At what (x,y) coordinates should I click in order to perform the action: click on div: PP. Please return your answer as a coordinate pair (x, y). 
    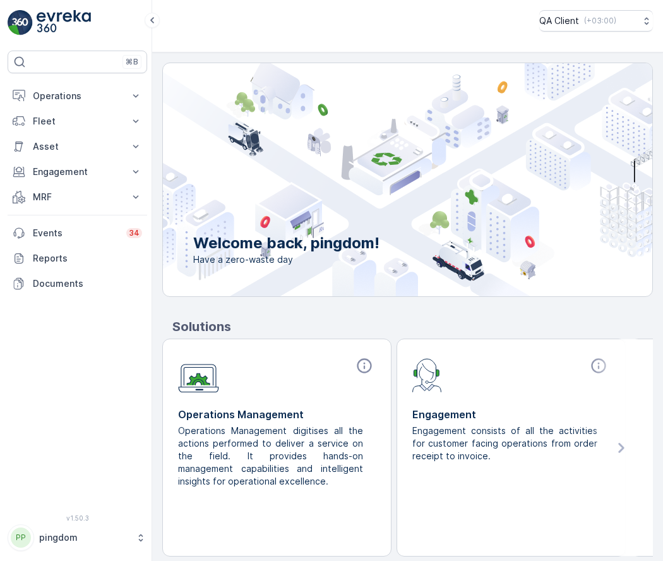
    Looking at the image, I should click on (21, 538).